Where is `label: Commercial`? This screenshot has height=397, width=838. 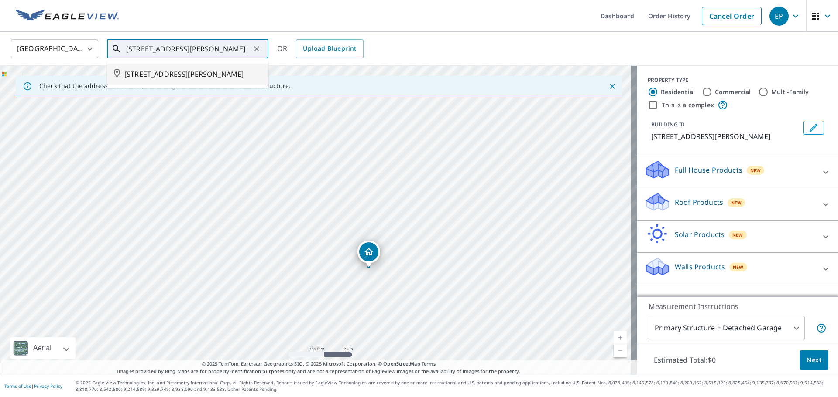 label: Commercial is located at coordinates (733, 92).